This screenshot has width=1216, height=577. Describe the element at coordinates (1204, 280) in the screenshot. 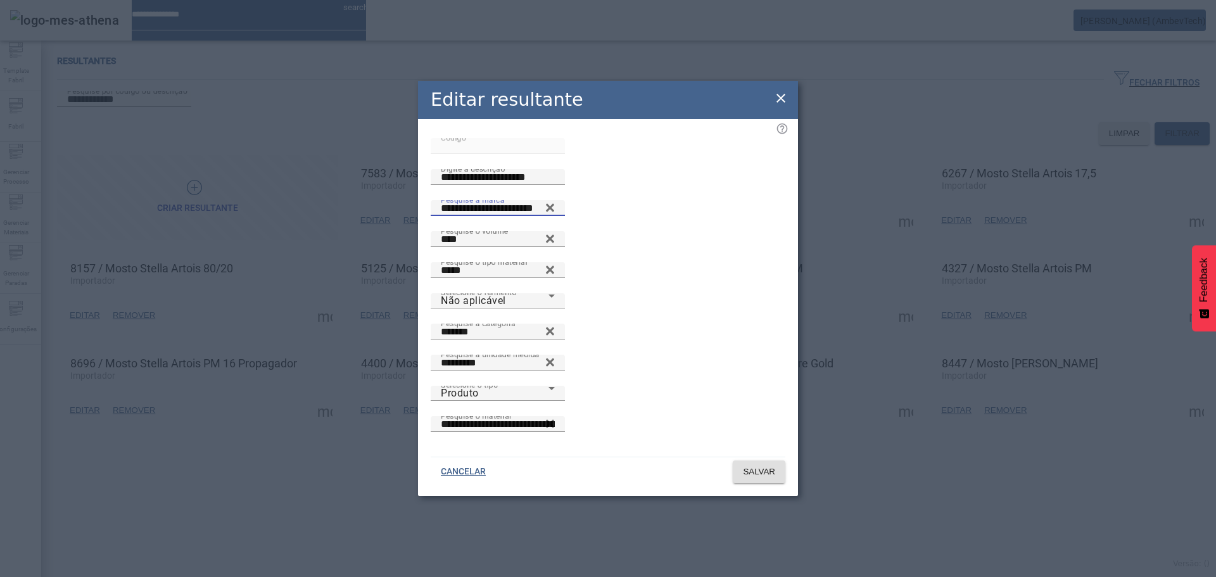

I see `span: Feedback` at that location.